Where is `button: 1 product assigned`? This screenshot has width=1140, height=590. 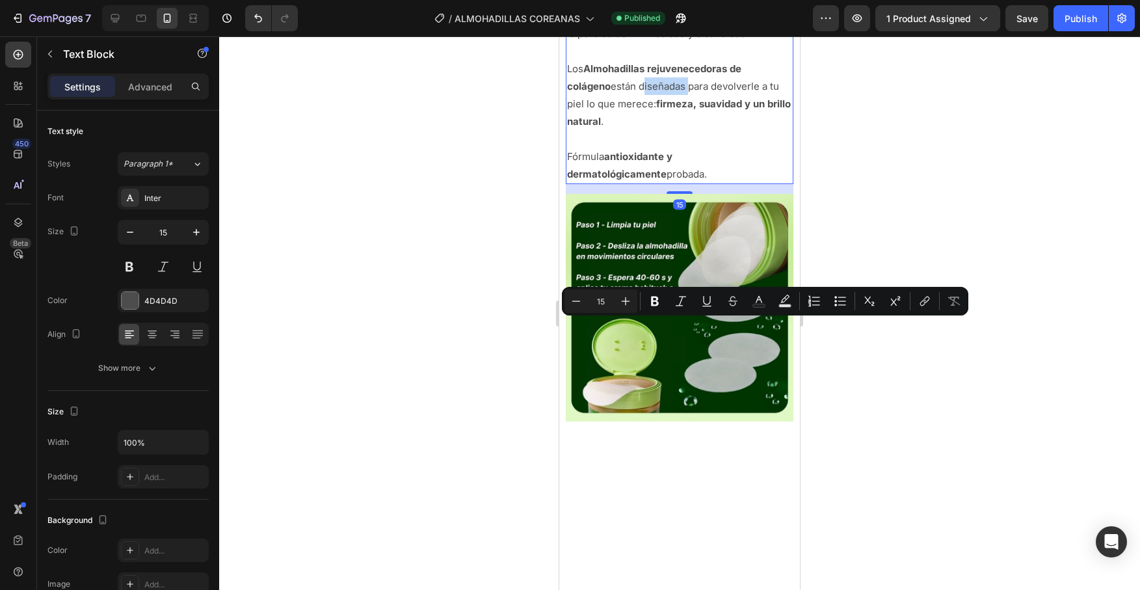 button: 1 product assigned is located at coordinates (938, 18).